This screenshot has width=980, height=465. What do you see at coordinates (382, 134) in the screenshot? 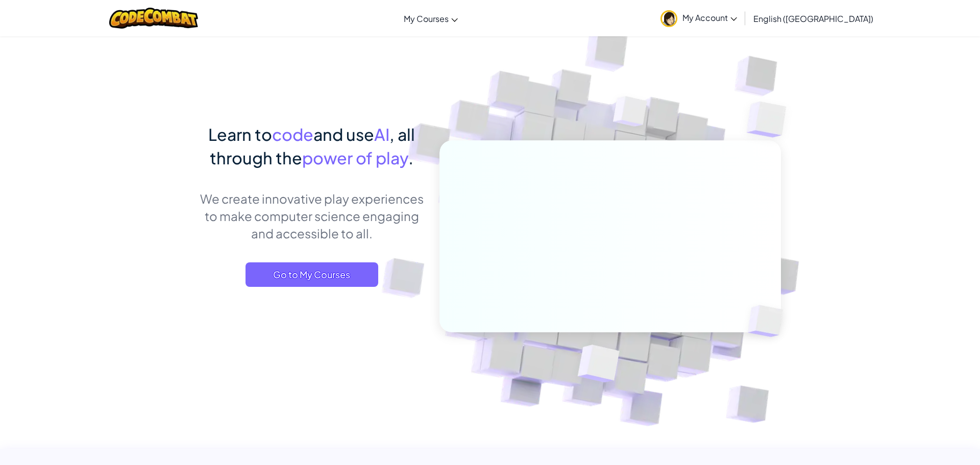
I see `span: AI` at bounding box center [382, 134].